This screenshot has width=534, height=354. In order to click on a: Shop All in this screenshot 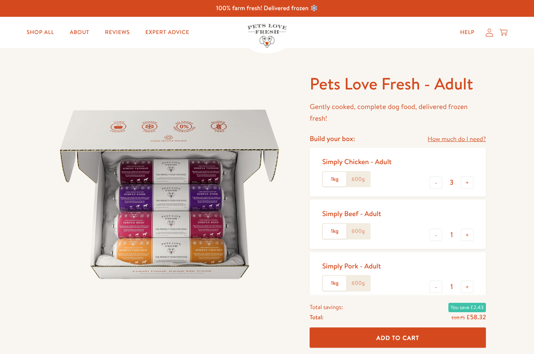, I will do `click(40, 32)`.